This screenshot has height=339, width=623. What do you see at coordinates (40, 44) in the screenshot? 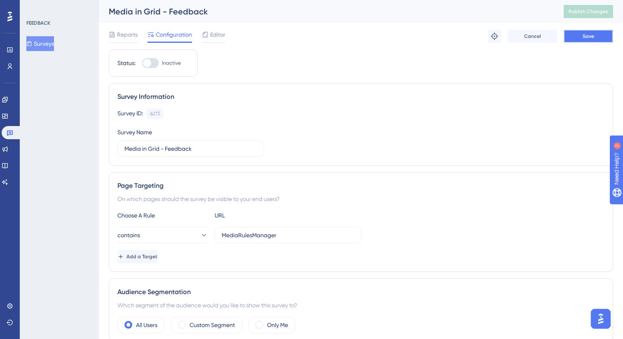
I see `button: Surveys` at bounding box center [40, 44].